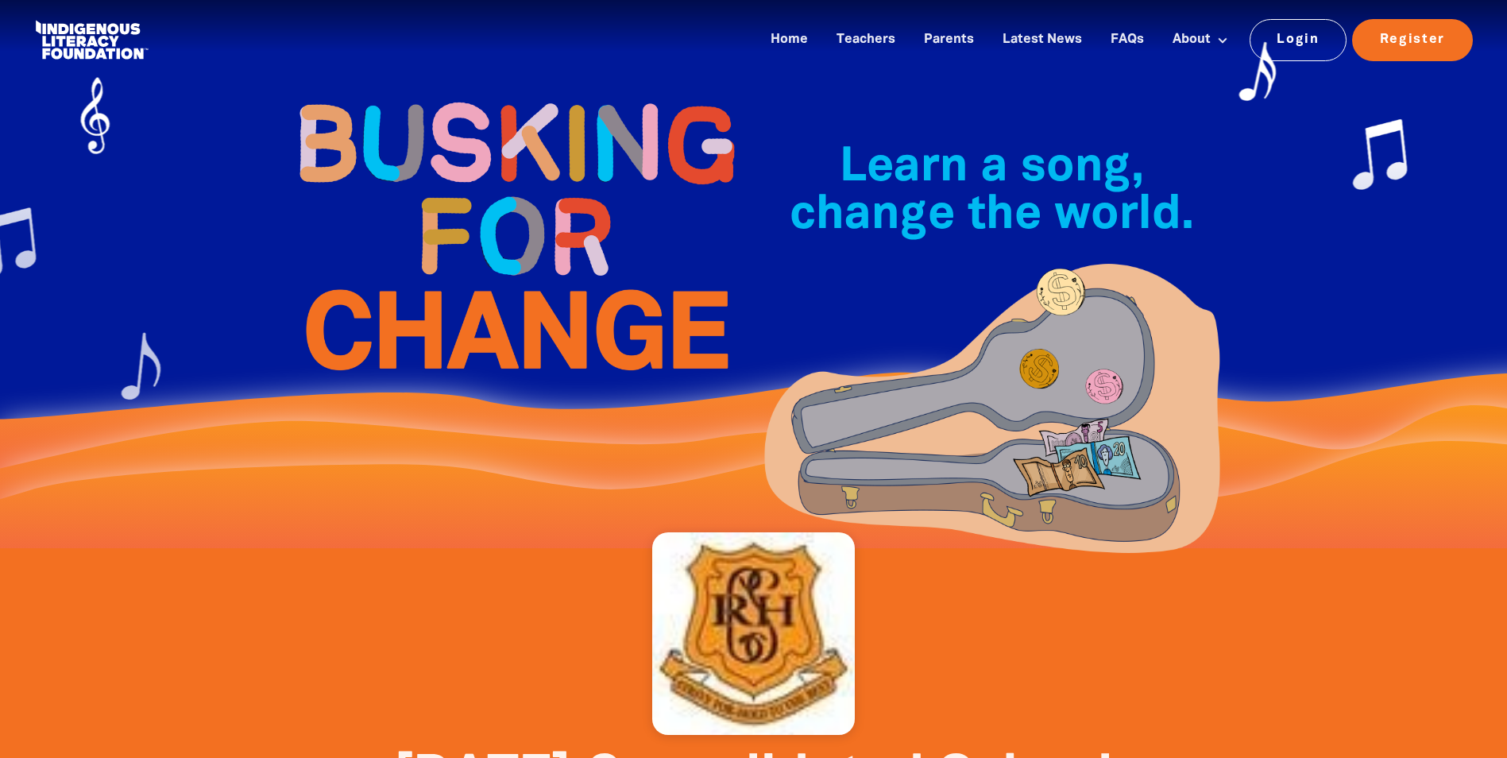 The height and width of the screenshot is (758, 1507). What do you see at coordinates (1042, 40) in the screenshot?
I see `a: Latest News` at bounding box center [1042, 40].